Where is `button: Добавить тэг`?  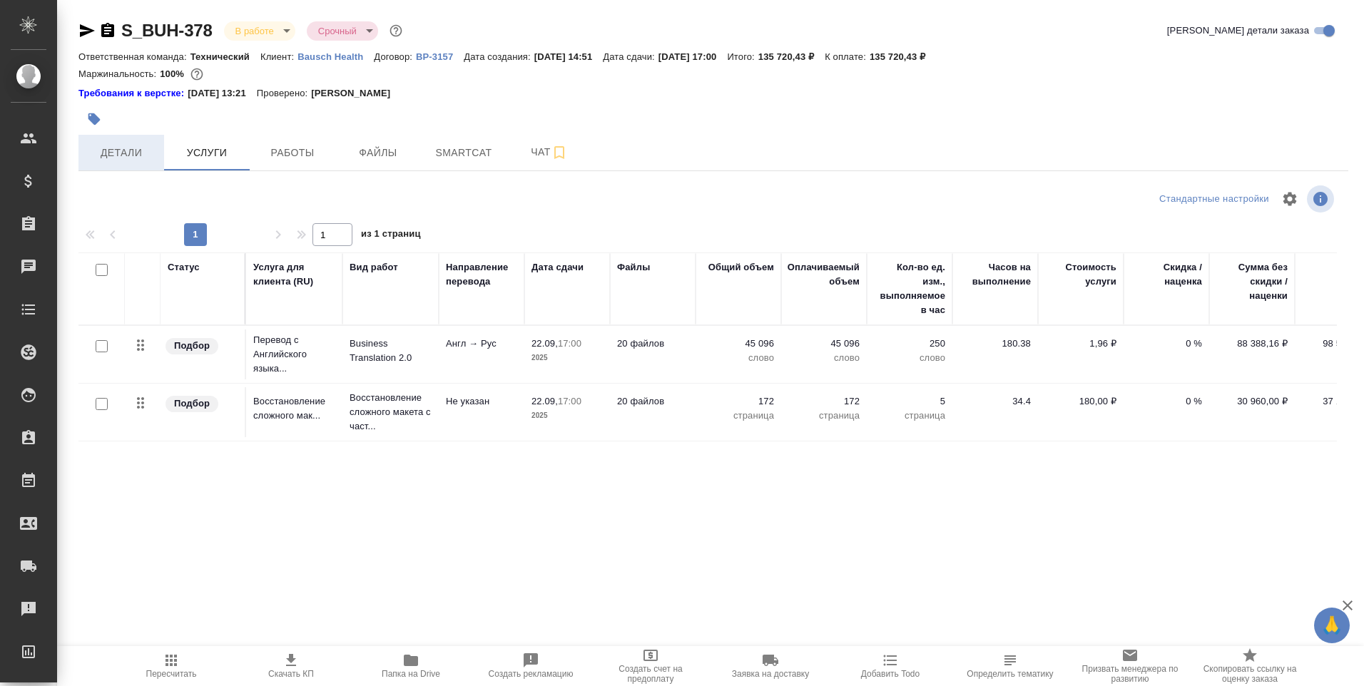
button: Добавить тэг is located at coordinates (94, 119).